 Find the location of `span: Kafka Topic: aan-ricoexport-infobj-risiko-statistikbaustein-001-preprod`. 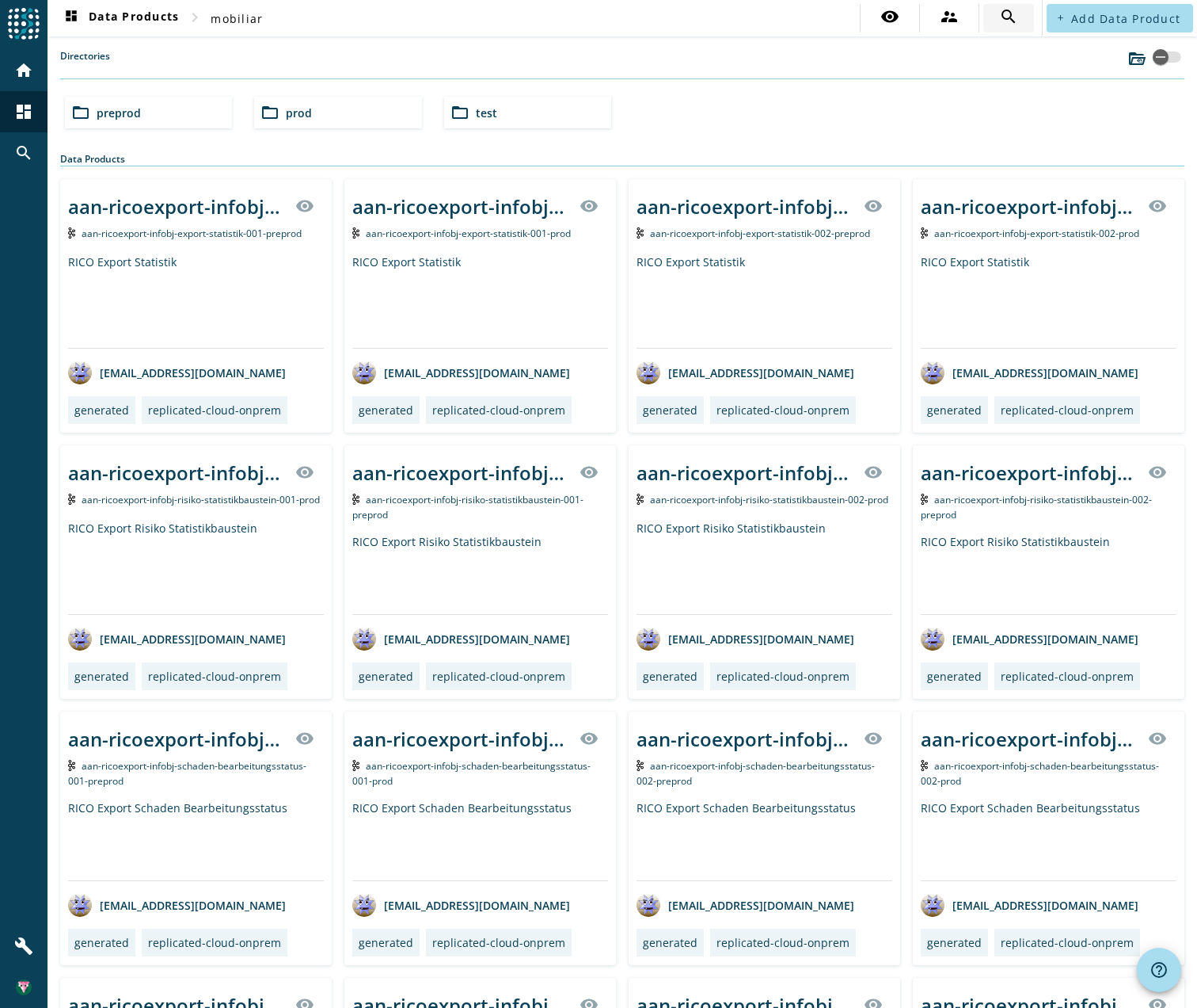

span: Kafka Topic: aan-ricoexport-infobj-risiko-statistikbaustein-001-preprod is located at coordinates (468, 507).